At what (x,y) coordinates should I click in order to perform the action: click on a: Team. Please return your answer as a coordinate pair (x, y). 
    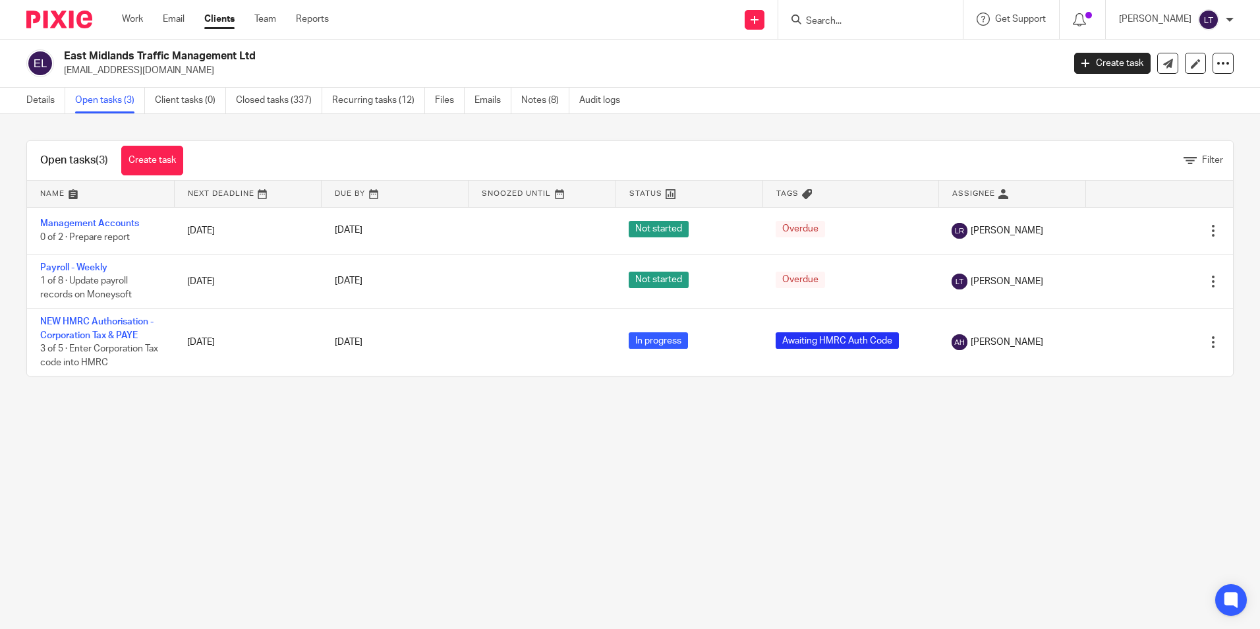
    Looking at the image, I should click on (265, 19).